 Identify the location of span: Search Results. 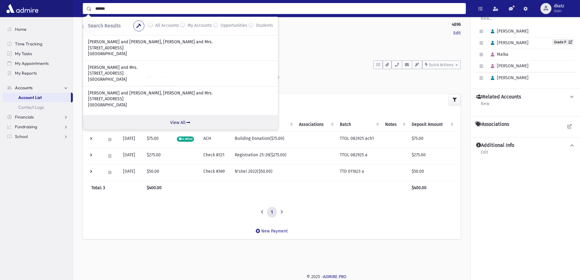
(104, 26).